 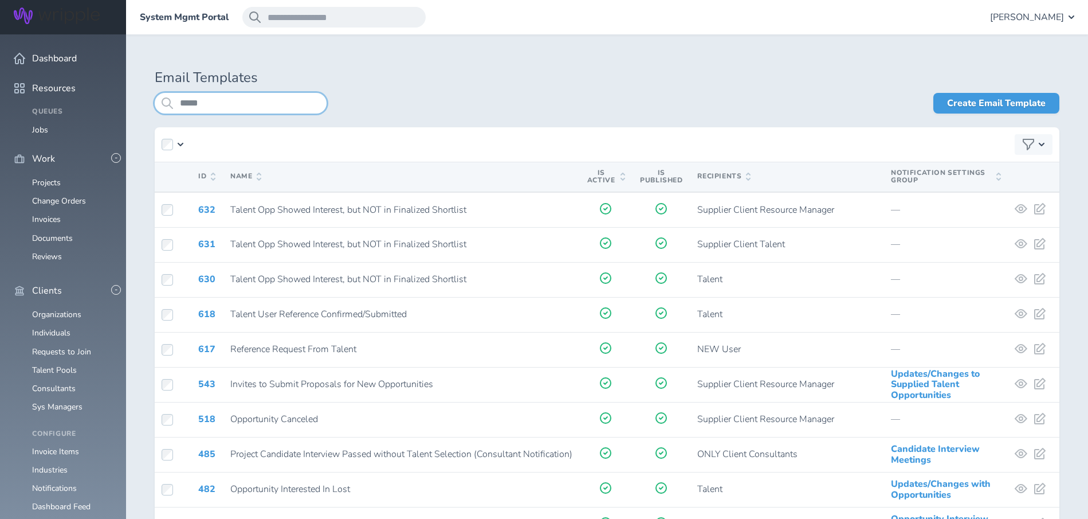 I want to click on a: Updates/Changes with Opportunities, so click(x=941, y=489).